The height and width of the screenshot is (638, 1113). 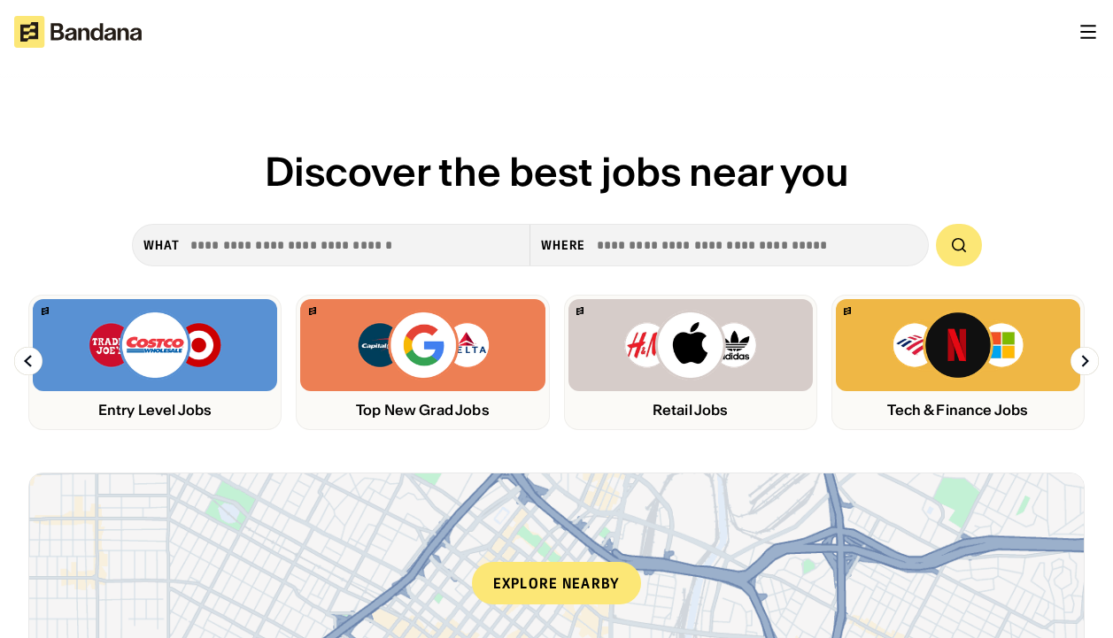 What do you see at coordinates (78, 32) in the screenshot?
I see `img: Bandana logotype` at bounding box center [78, 32].